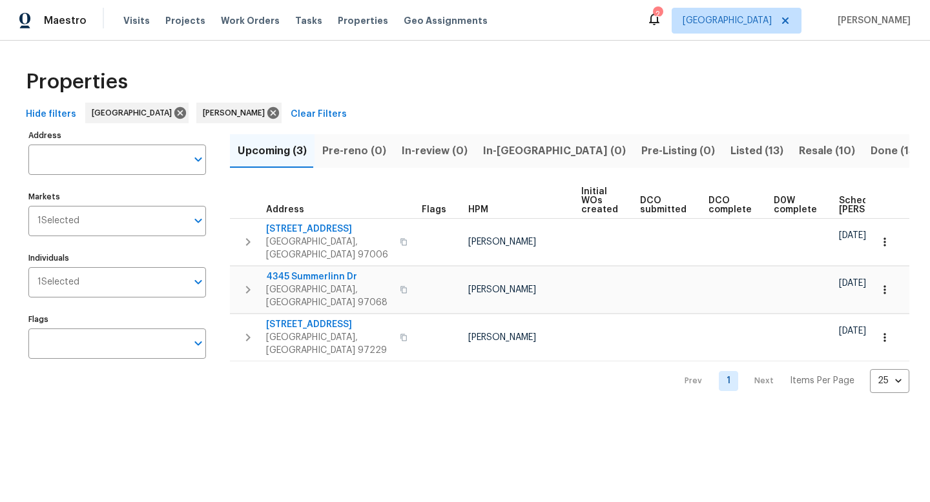  I want to click on div: 2, so click(657, 14).